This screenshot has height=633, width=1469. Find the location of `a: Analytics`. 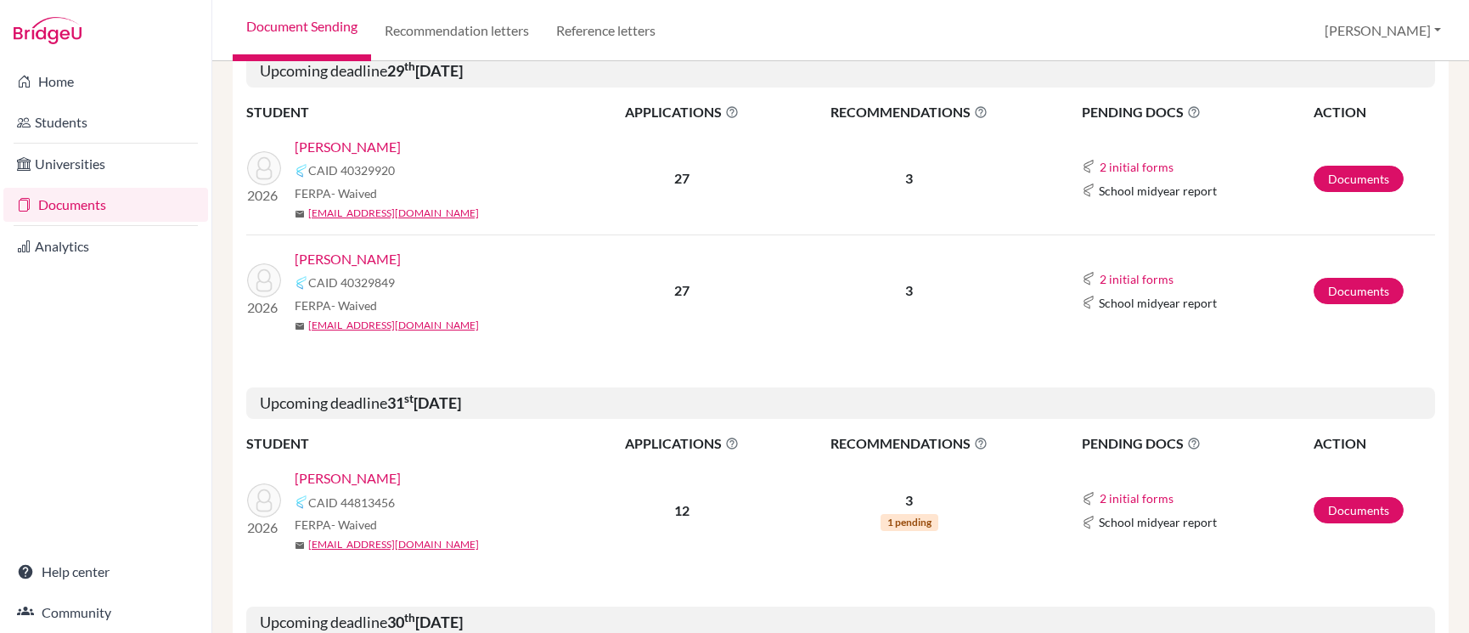

a: Analytics is located at coordinates (105, 246).